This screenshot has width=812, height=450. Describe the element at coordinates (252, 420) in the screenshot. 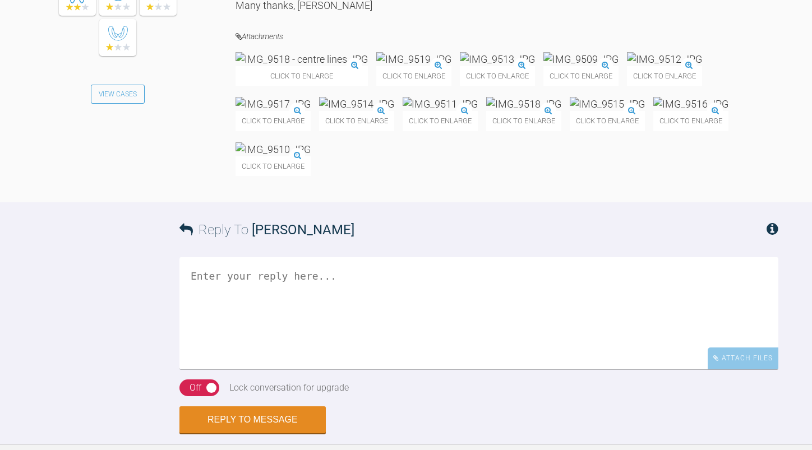

I see `button: Reply to Message` at that location.